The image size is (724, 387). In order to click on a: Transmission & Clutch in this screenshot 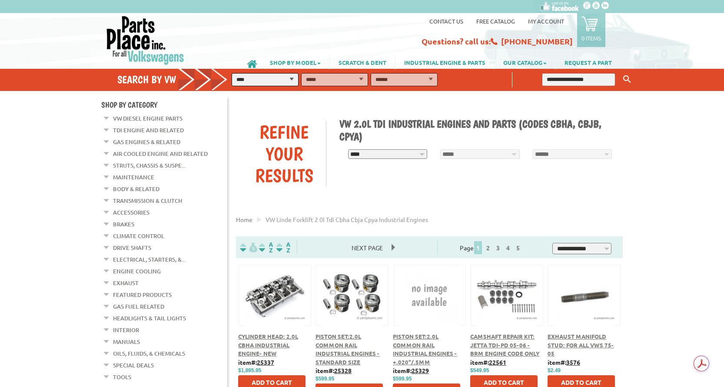, I will do `click(147, 200)`.